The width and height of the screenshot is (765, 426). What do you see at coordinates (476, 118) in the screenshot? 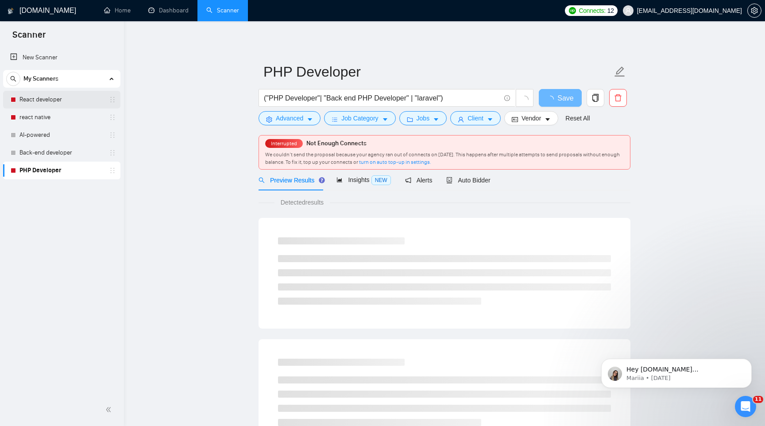
I see `span: Client` at bounding box center [476, 118].